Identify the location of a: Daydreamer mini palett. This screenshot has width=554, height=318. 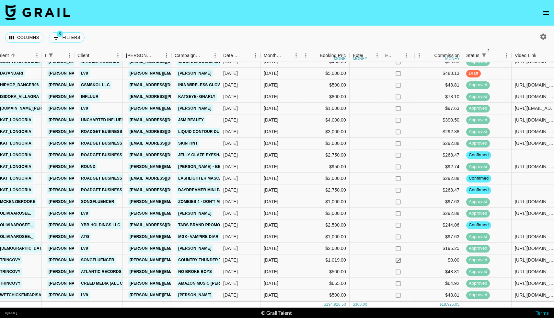
(205, 190).